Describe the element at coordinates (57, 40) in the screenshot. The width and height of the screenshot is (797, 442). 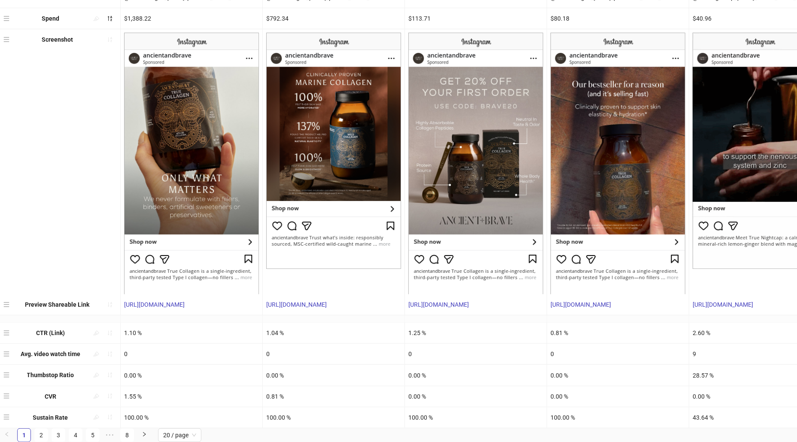
I see `b: Screenshot` at that location.